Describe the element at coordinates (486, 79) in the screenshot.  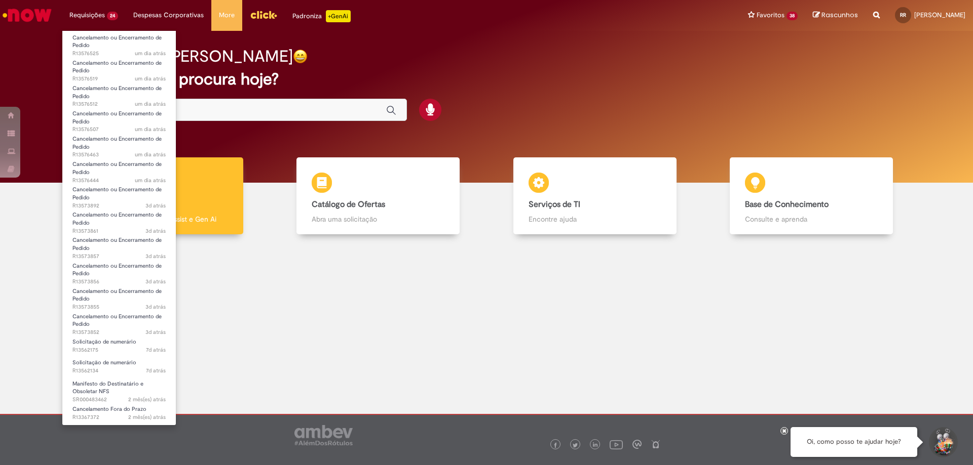
I see `h2: O que você procura hoje?` at that location.